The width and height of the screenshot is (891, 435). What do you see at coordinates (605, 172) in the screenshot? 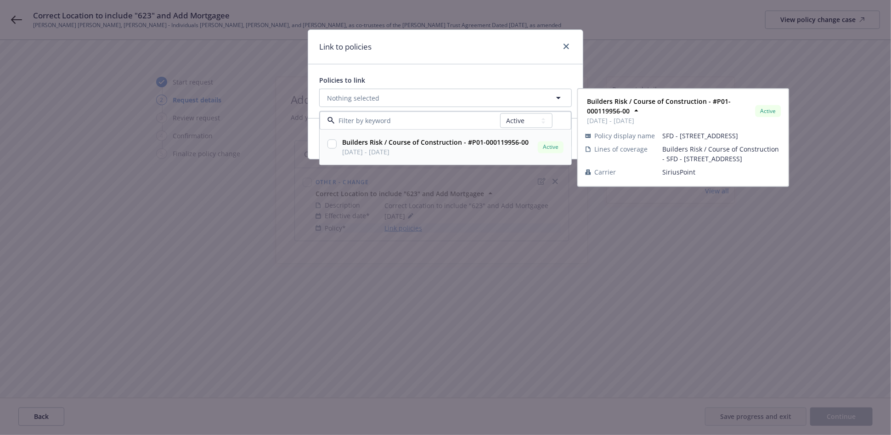
I see `span: Carrier` at bounding box center [605, 172].